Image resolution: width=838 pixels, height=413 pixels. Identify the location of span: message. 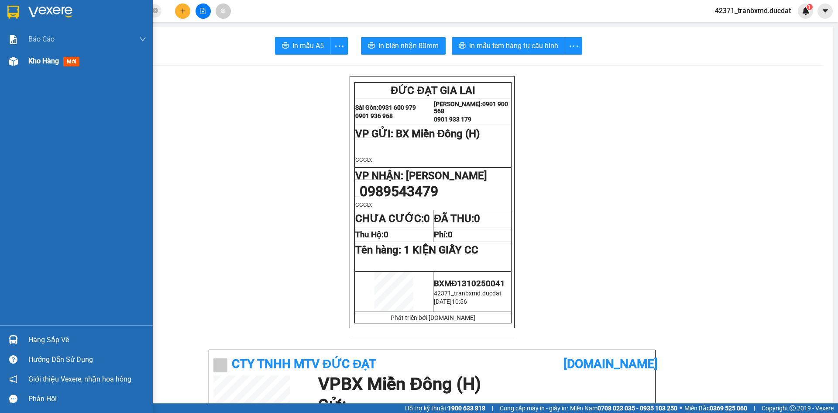
(13, 398).